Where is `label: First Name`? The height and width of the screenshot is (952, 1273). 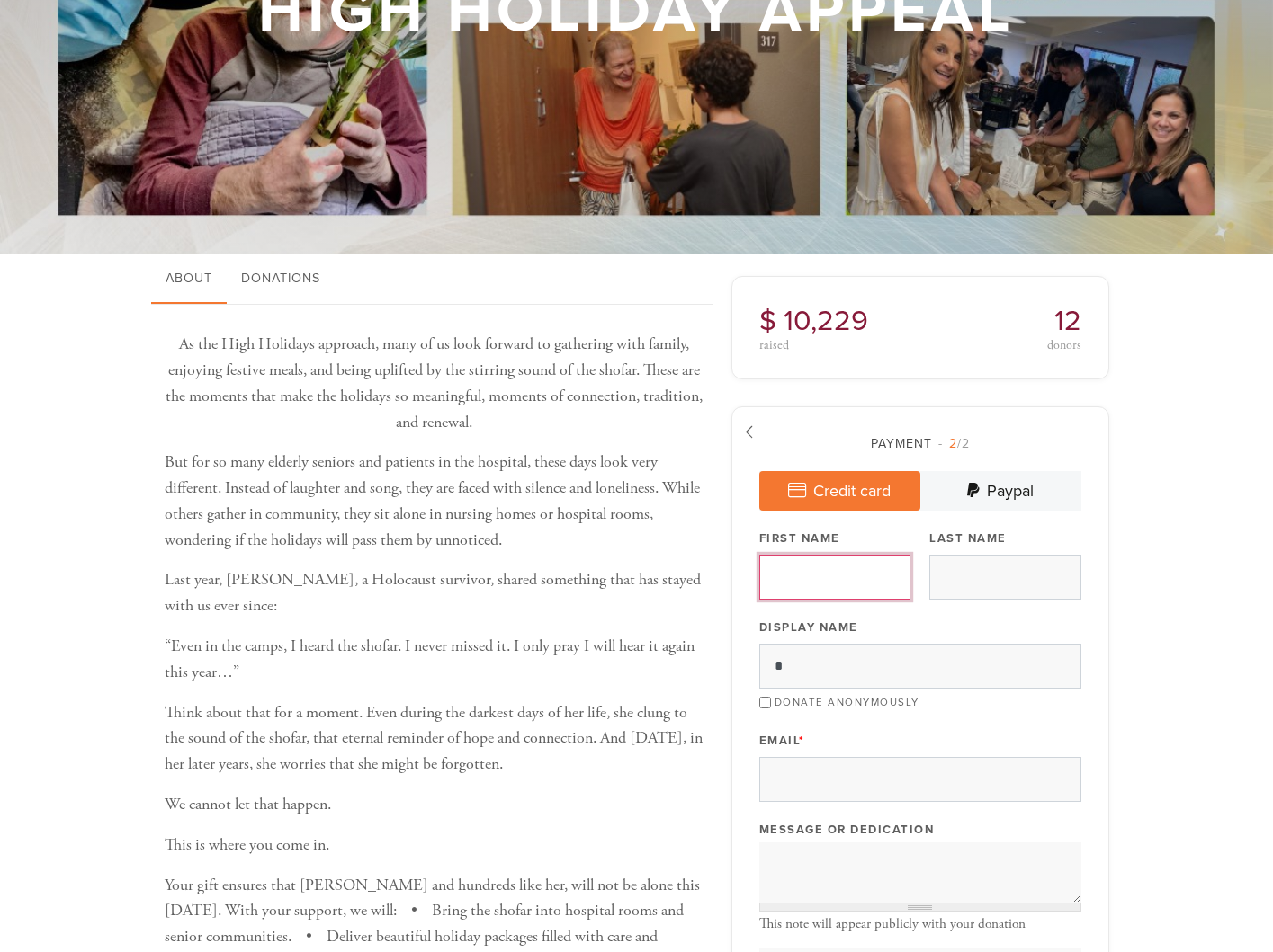 label: First Name is located at coordinates (800, 538).